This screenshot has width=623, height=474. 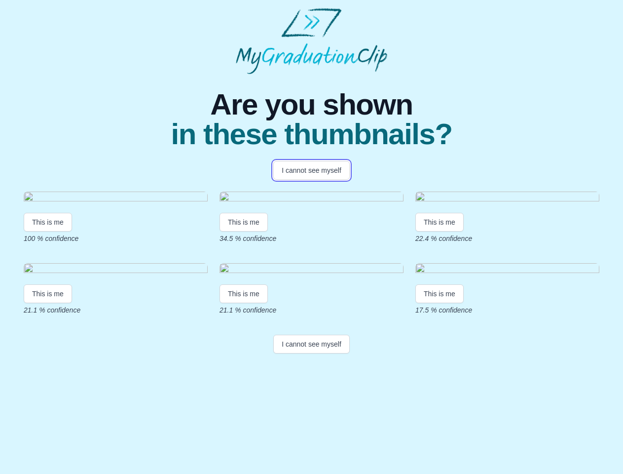 What do you see at coordinates (507, 269) in the screenshot?
I see `img: c9acd752ae996f2d0a0a68cad5e29563bbcbec92.gif` at bounding box center [507, 269].